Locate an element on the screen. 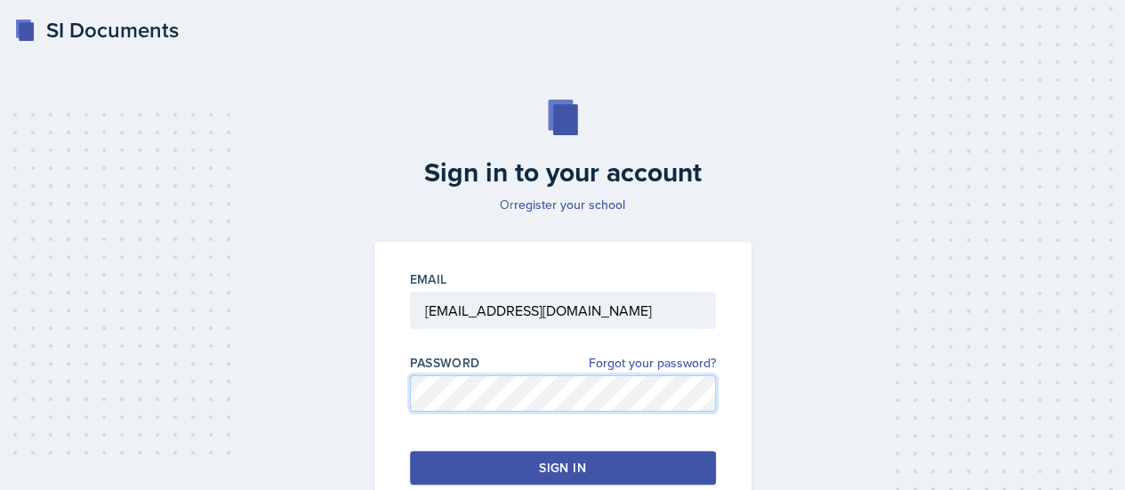 The width and height of the screenshot is (1125, 490). input: Email is located at coordinates (563, 310).